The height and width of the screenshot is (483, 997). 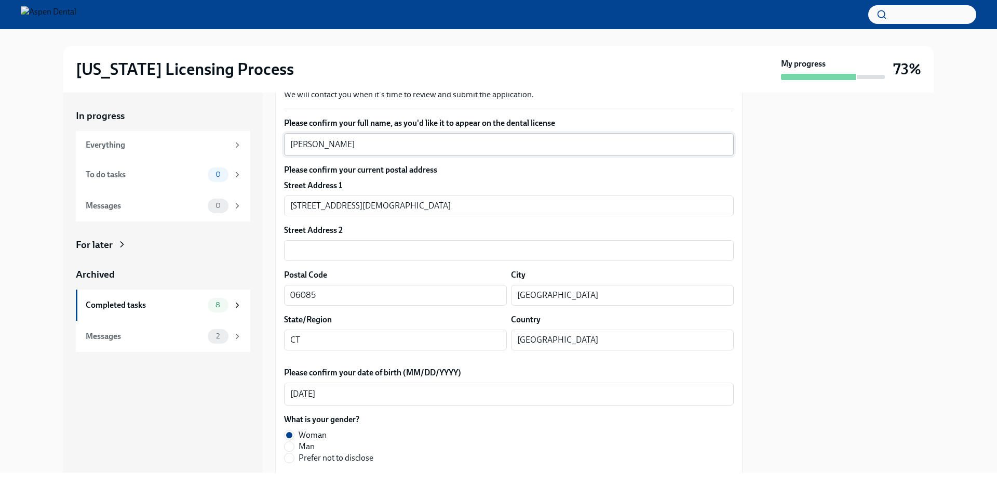 What do you see at coordinates (333, 419) in the screenshot?
I see `label: What is your gender?` at bounding box center [333, 419].